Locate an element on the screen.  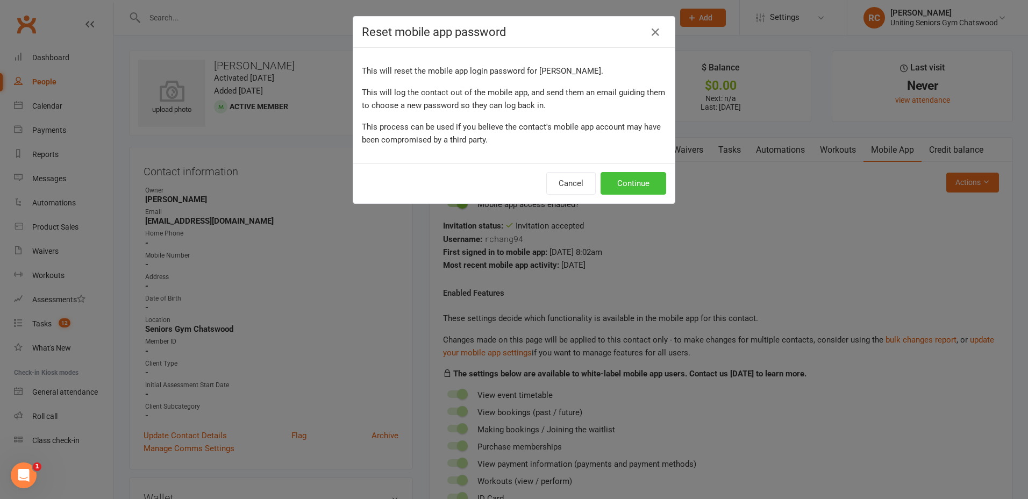
button: Close is located at coordinates (655, 32).